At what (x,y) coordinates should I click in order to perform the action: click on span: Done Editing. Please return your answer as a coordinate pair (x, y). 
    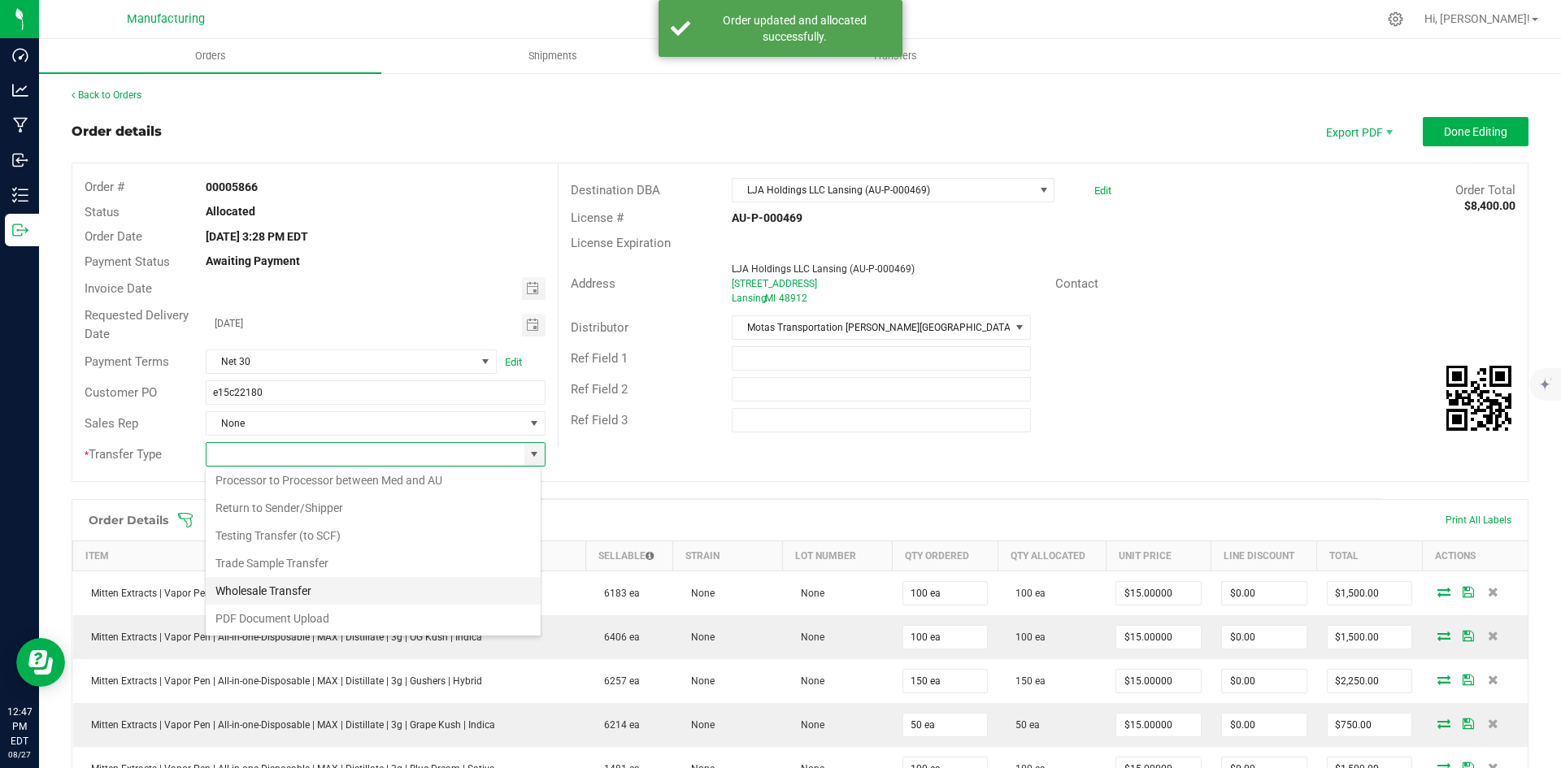
    Looking at the image, I should click on (1476, 132).